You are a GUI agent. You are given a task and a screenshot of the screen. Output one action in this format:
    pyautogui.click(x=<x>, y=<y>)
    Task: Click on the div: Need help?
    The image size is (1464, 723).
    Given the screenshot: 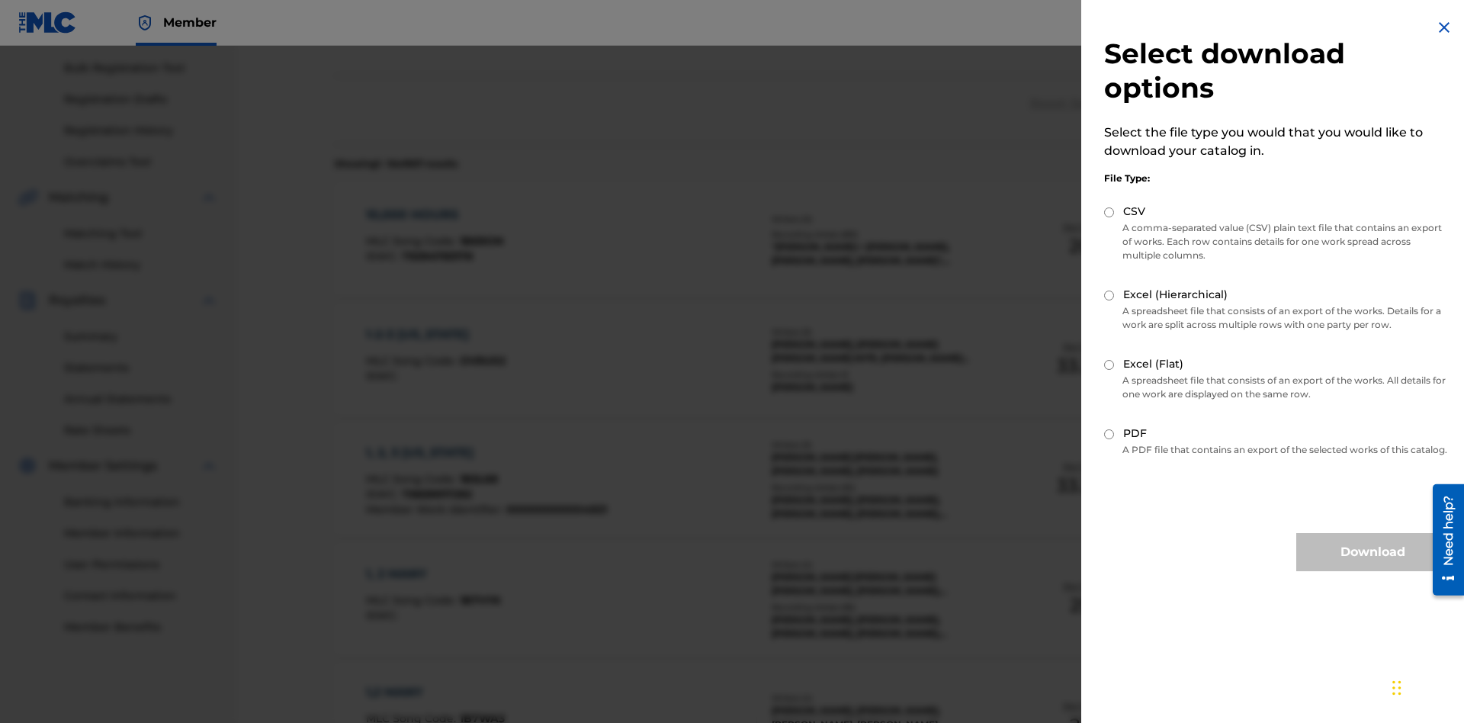 What is the action you would take?
    pyautogui.click(x=27, y=53)
    